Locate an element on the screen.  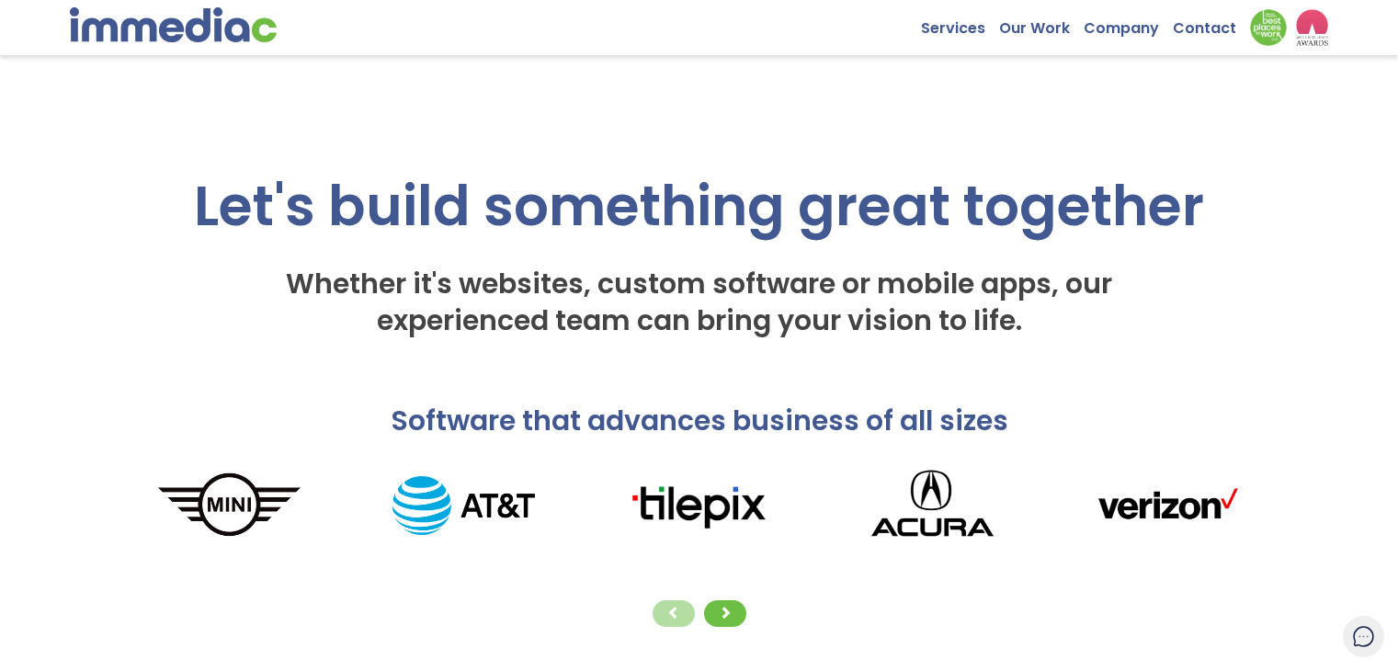
img: Acura_logo.png is located at coordinates (932, 505).